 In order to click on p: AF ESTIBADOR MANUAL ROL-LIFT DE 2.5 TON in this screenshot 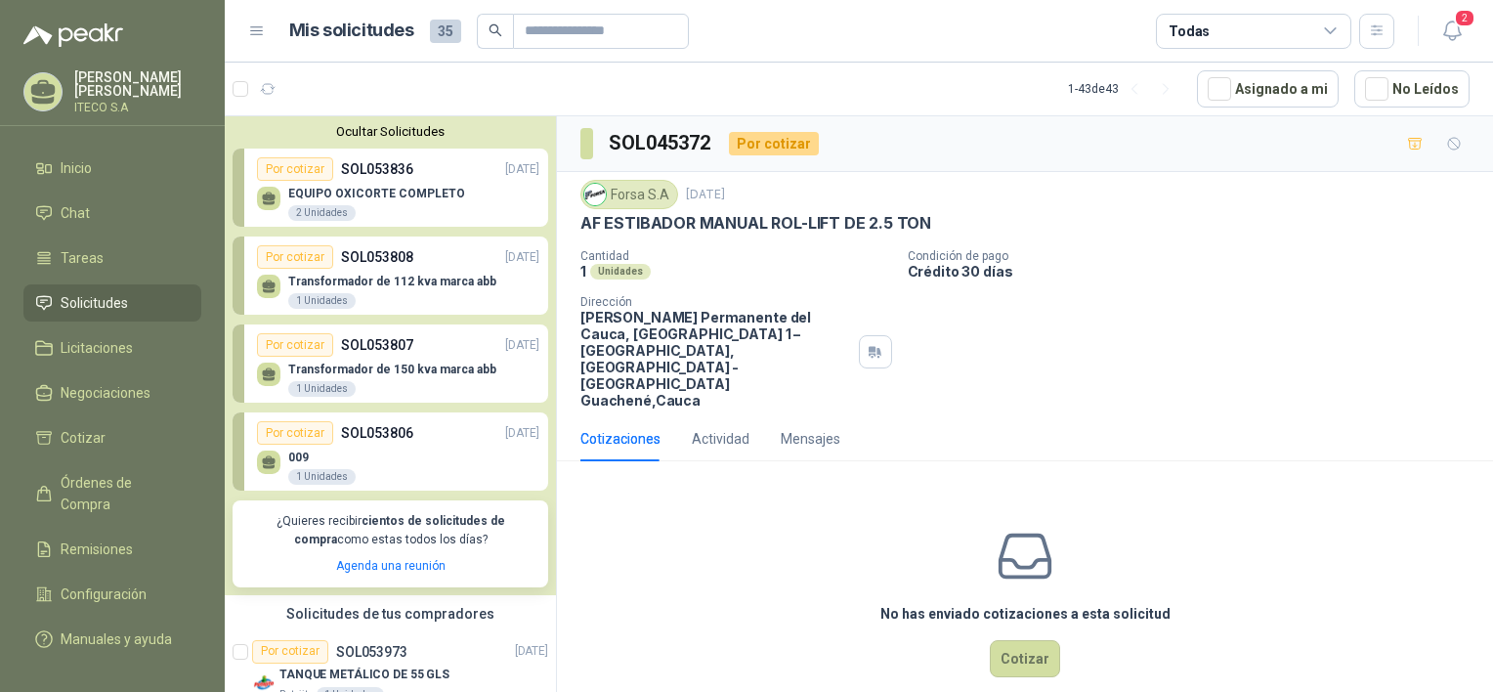, I will do `click(756, 223)`.